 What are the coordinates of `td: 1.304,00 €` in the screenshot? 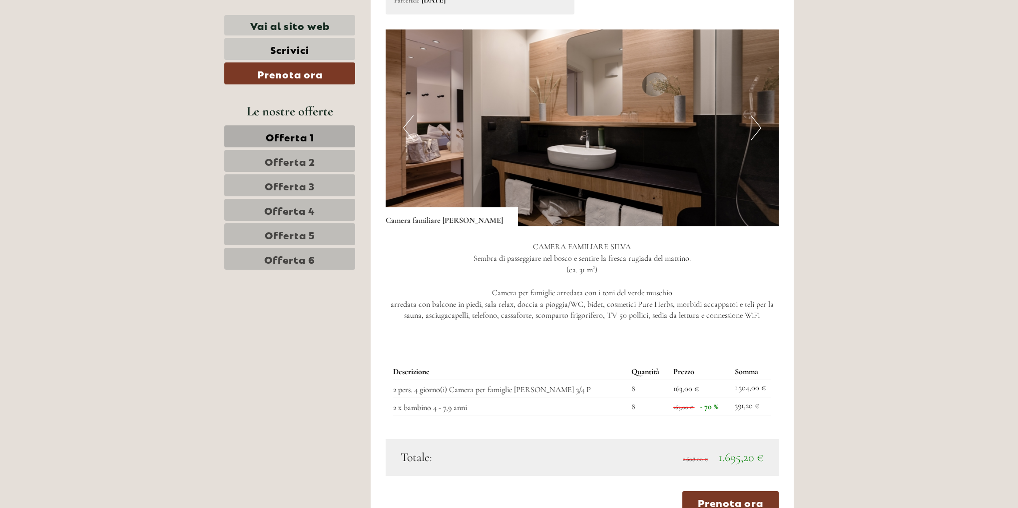 It's located at (751, 389).